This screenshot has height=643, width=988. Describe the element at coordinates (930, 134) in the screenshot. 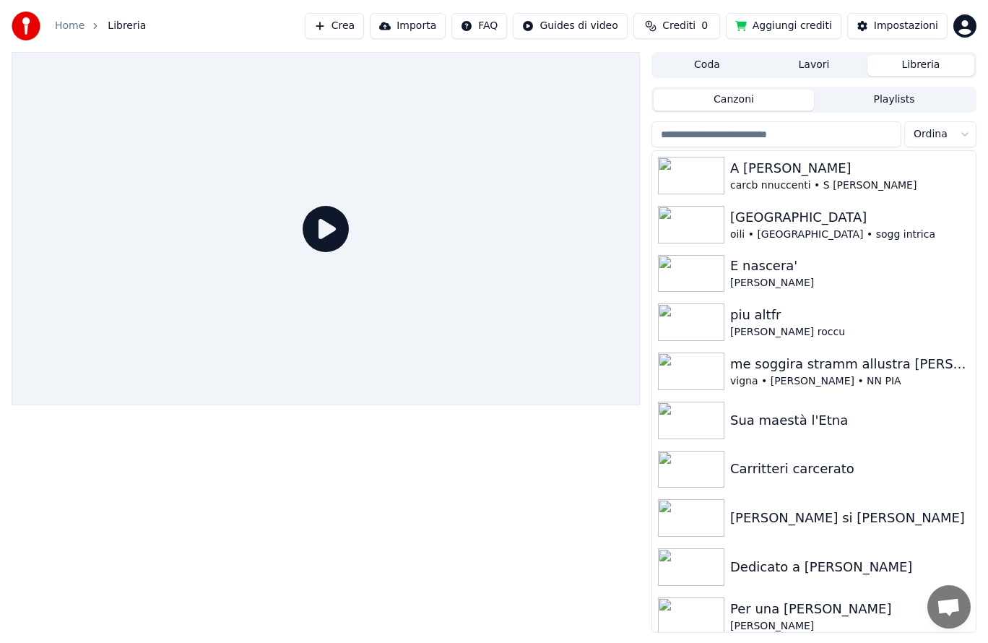

I see `span: Ordina` at that location.